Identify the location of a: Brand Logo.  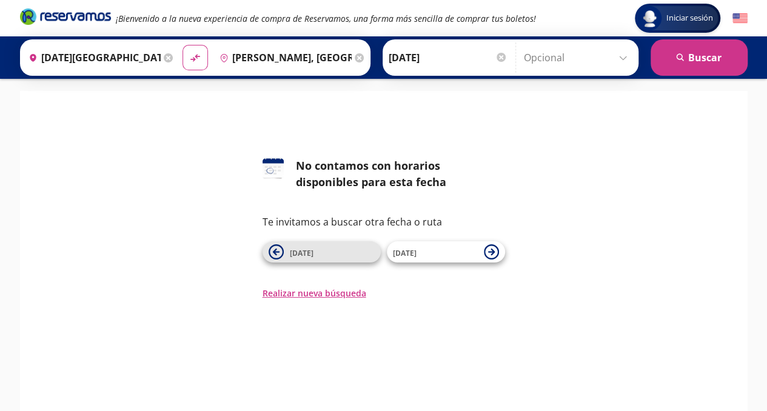
(65, 18).